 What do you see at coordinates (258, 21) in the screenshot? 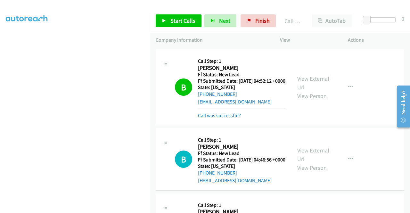
I see `a: Finish` at bounding box center [258, 21].